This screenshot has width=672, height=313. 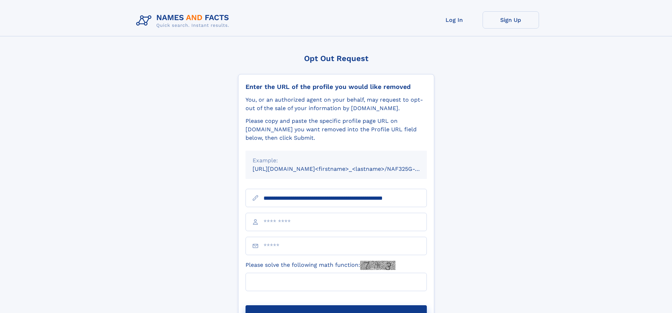 What do you see at coordinates (336, 160) in the screenshot?
I see `div: Example:` at bounding box center [336, 160].